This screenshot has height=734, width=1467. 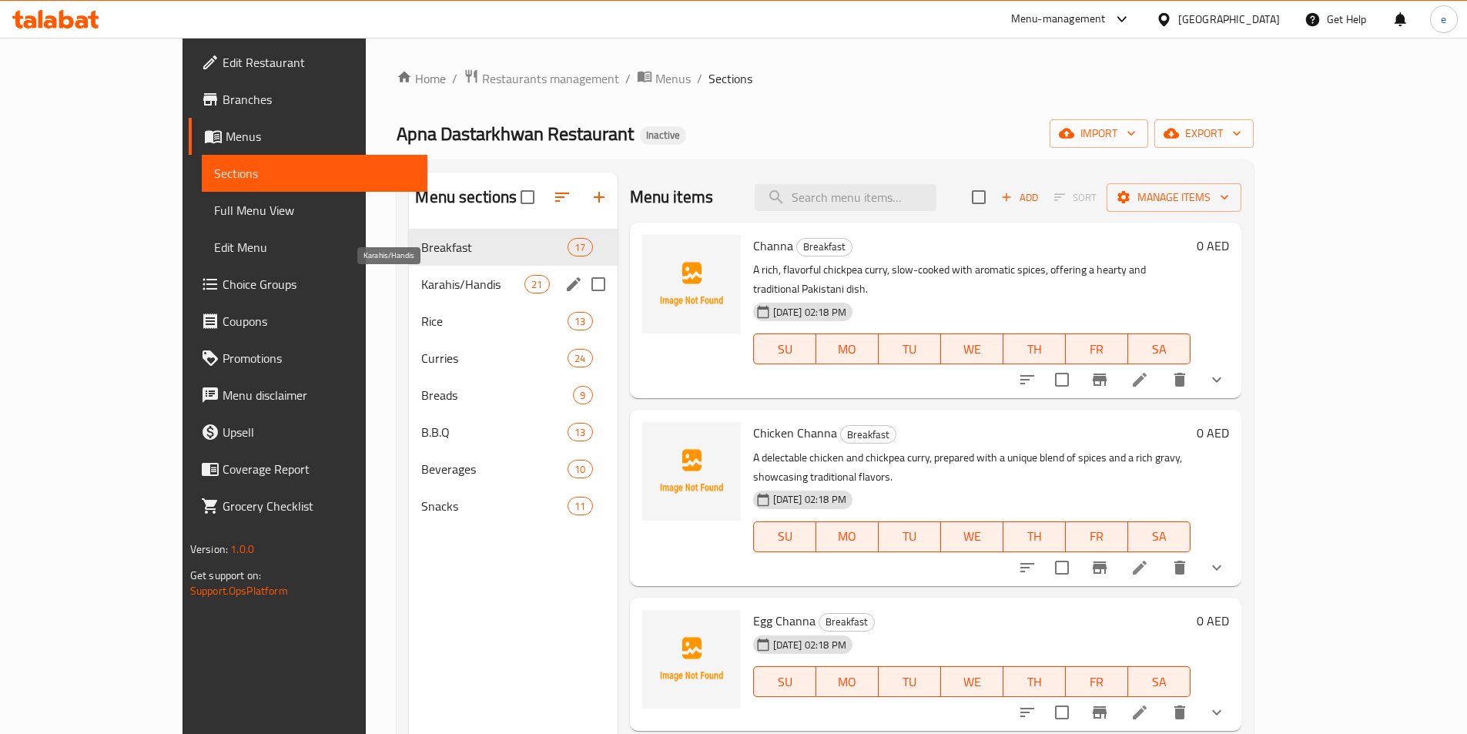 What do you see at coordinates (972, 467) in the screenshot?
I see `p: A delectable chicken and chickpea curry, prepared with a unique blend of spices and a rich gravy,...` at bounding box center [972, 467].